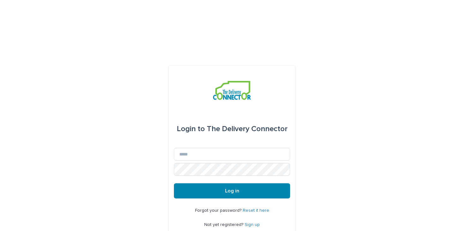  Describe the element at coordinates (219, 210) in the screenshot. I see `span: Forgot your password?` at that location.